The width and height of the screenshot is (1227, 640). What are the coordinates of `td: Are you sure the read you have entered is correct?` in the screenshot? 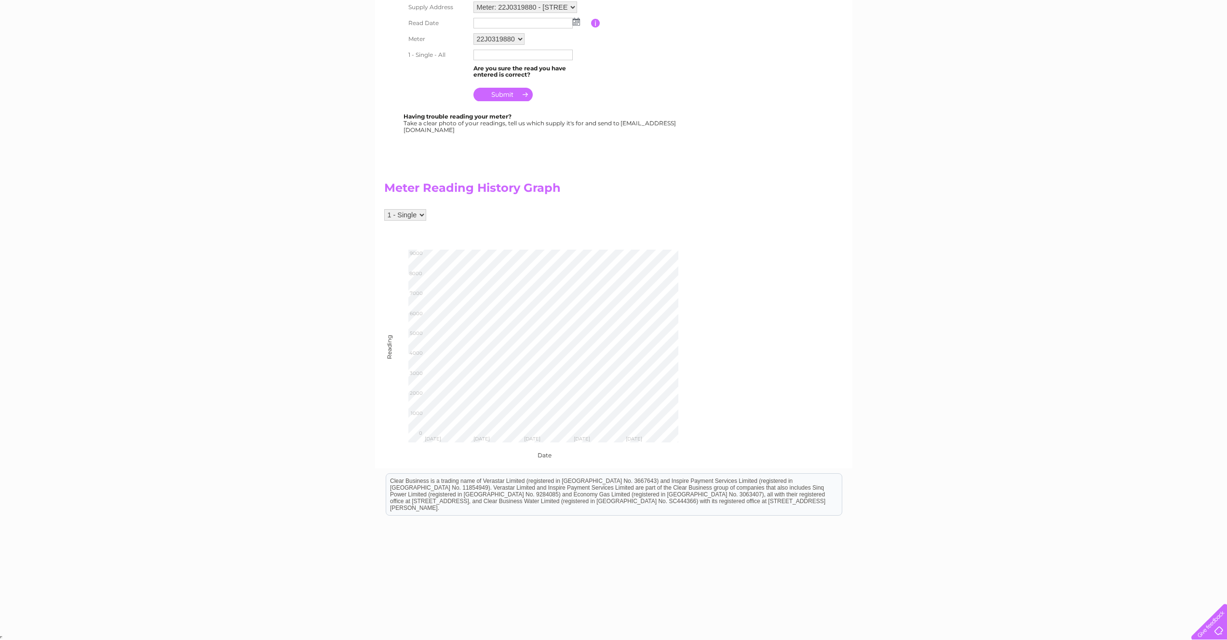 It's located at (531, 72).